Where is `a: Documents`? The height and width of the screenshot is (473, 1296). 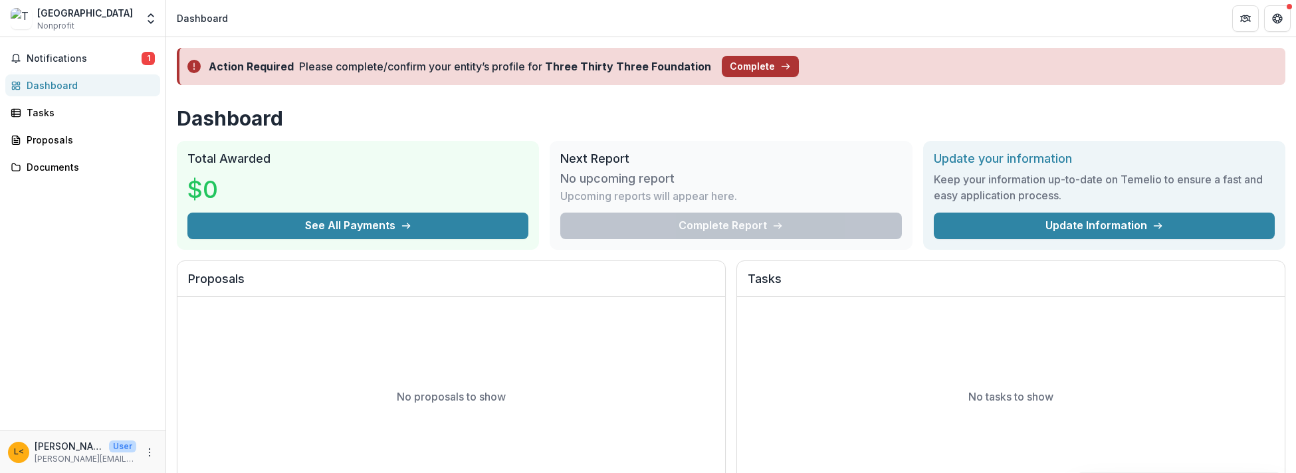
a: Documents is located at coordinates (82, 167).